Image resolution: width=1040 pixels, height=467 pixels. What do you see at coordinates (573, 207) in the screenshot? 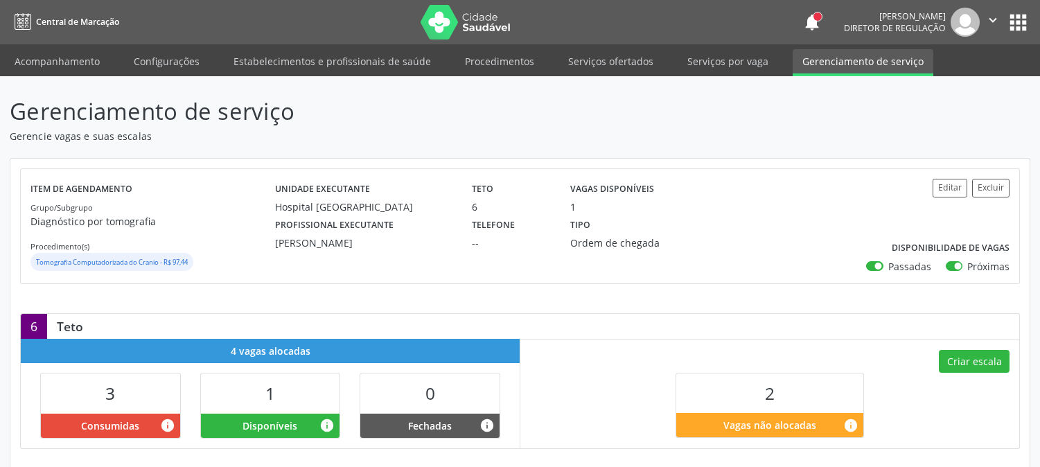
I see `div: 1` at bounding box center [573, 207].